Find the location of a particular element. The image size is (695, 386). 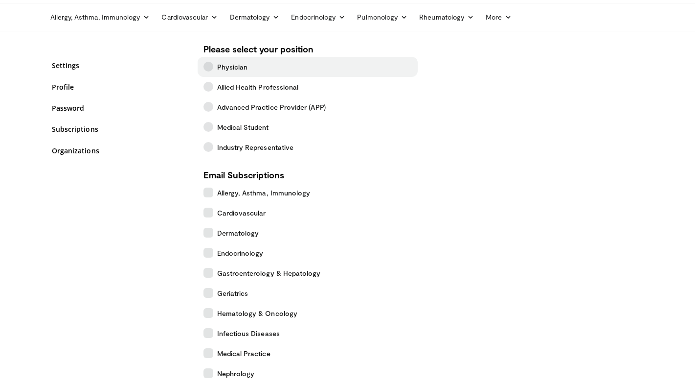

a: Cardiovascular is located at coordinates (189, 17).